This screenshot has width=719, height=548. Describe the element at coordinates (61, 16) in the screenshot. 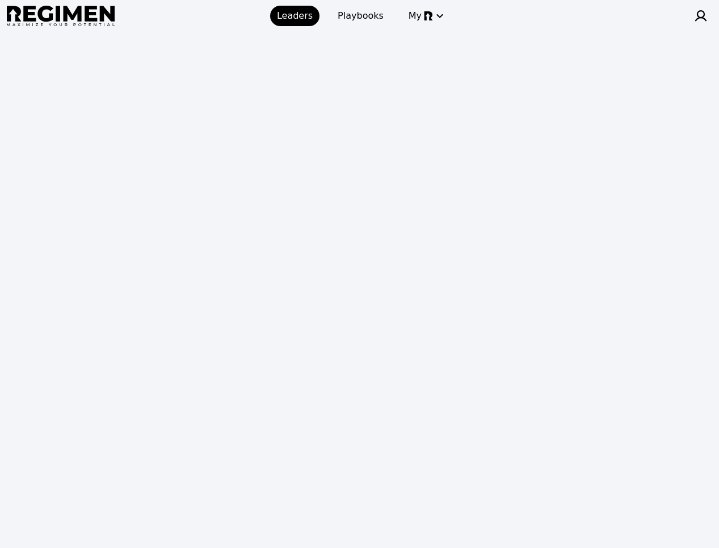

I see `img: Regimen logo` at that location.